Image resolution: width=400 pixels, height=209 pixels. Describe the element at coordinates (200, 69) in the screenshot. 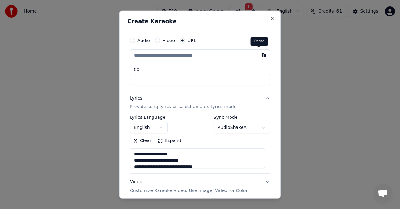

I see `label: Title` at that location.